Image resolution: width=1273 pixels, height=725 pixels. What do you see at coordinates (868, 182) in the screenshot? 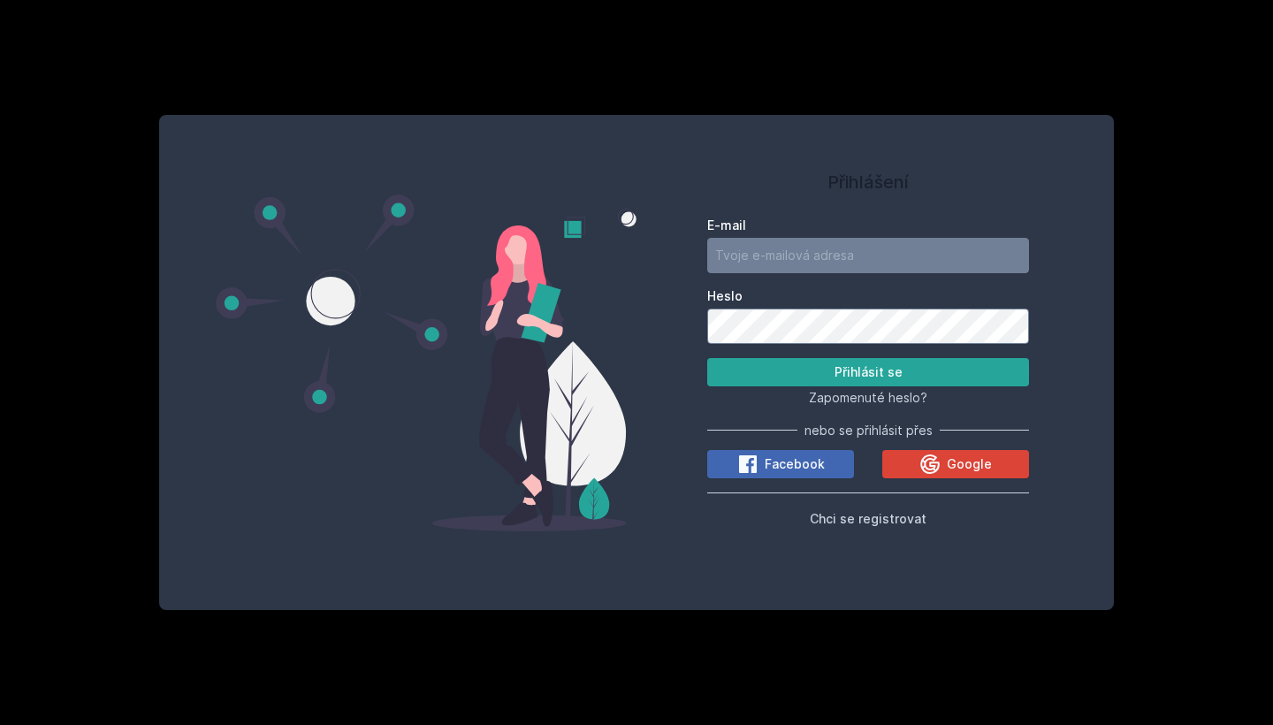
I see `h1: Přihlášení` at bounding box center [868, 182].